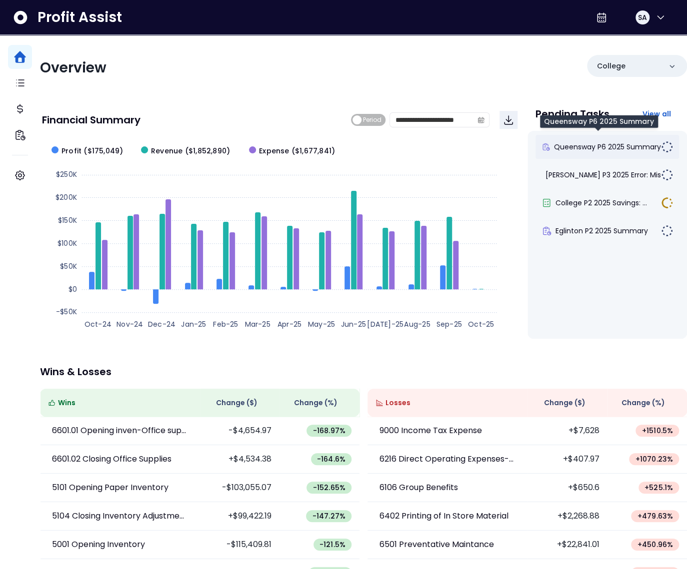  I want to click on span: + 525.1 %, so click(658, 488).